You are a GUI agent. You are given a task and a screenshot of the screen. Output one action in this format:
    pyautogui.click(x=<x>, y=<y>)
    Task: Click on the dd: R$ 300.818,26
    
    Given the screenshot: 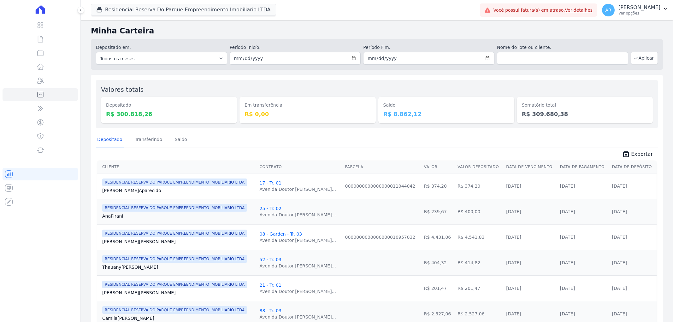 What is the action you would take?
    pyautogui.click(x=169, y=114)
    